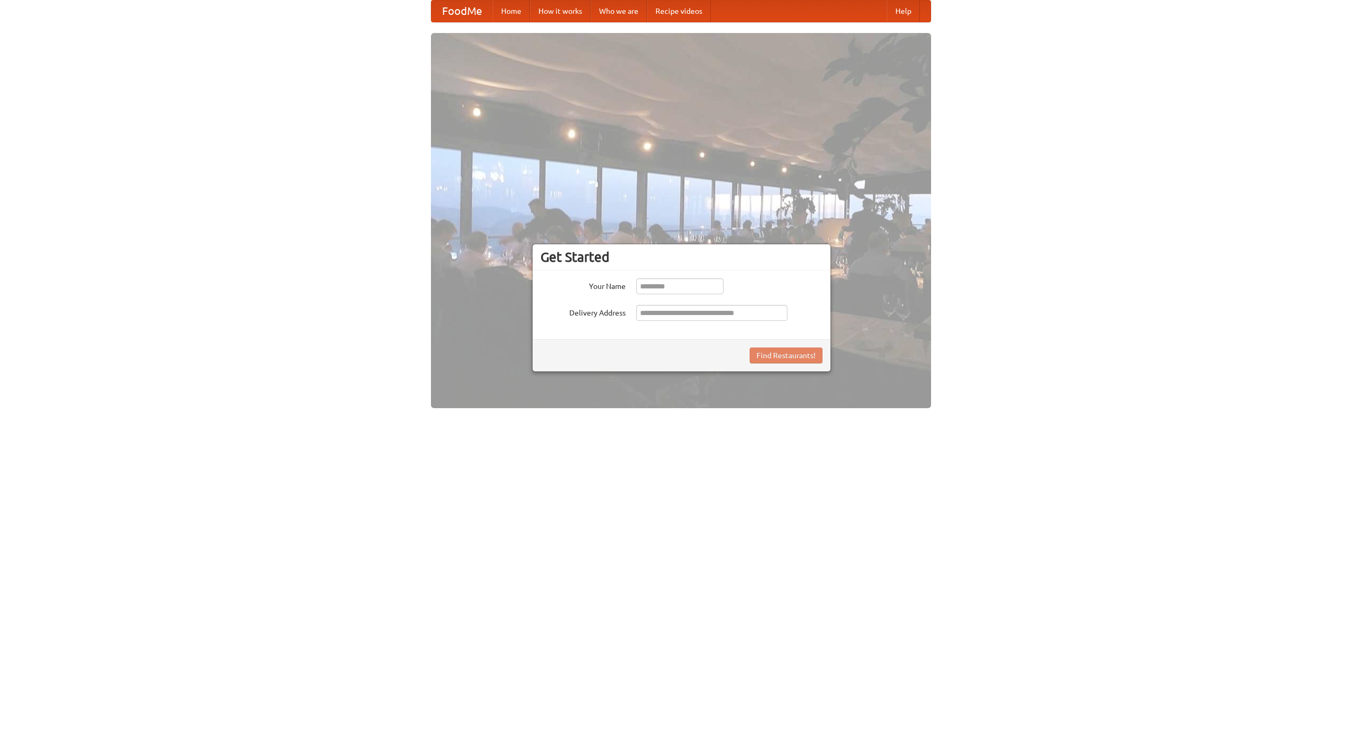  I want to click on label: Your Name, so click(583, 285).